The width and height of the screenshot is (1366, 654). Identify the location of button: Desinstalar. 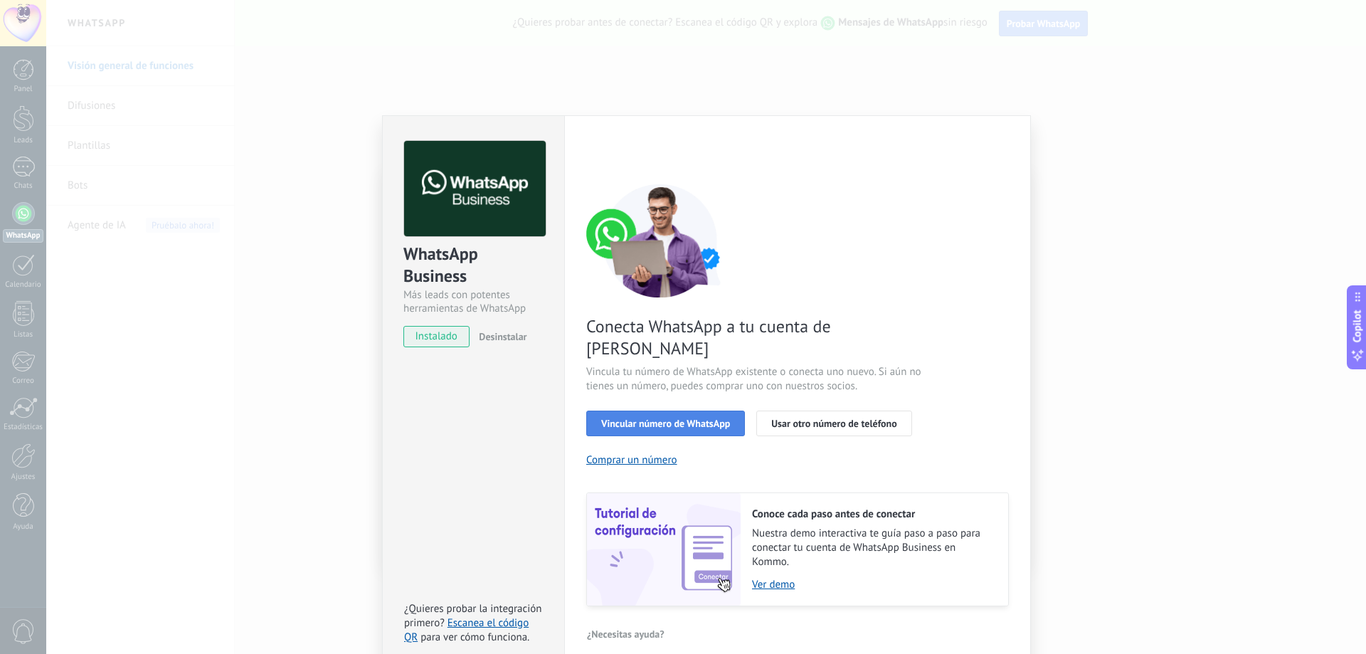
(499, 336).